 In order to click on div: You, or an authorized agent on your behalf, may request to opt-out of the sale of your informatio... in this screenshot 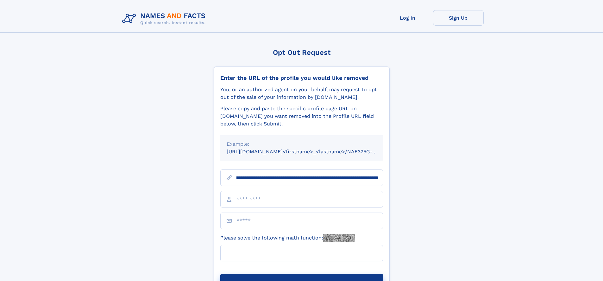, I will do `click(302, 93)`.